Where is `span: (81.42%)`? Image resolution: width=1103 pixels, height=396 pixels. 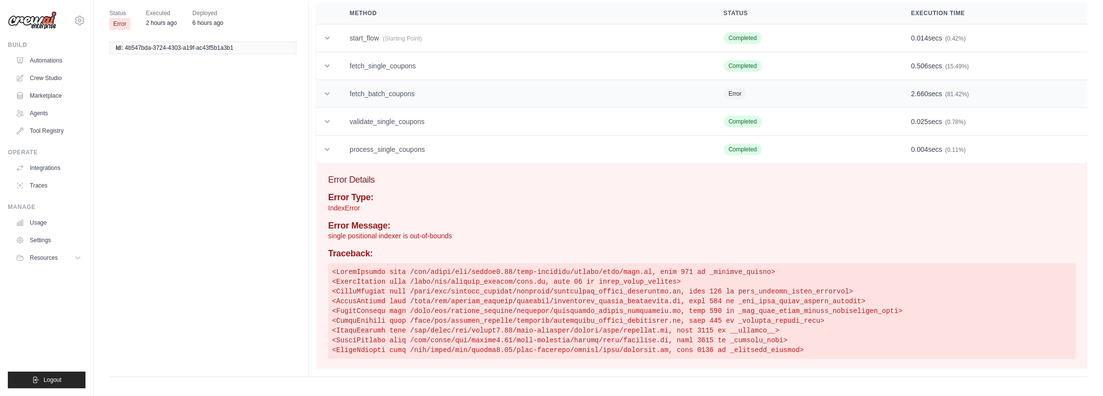 span: (81.42%) is located at coordinates (957, 94).